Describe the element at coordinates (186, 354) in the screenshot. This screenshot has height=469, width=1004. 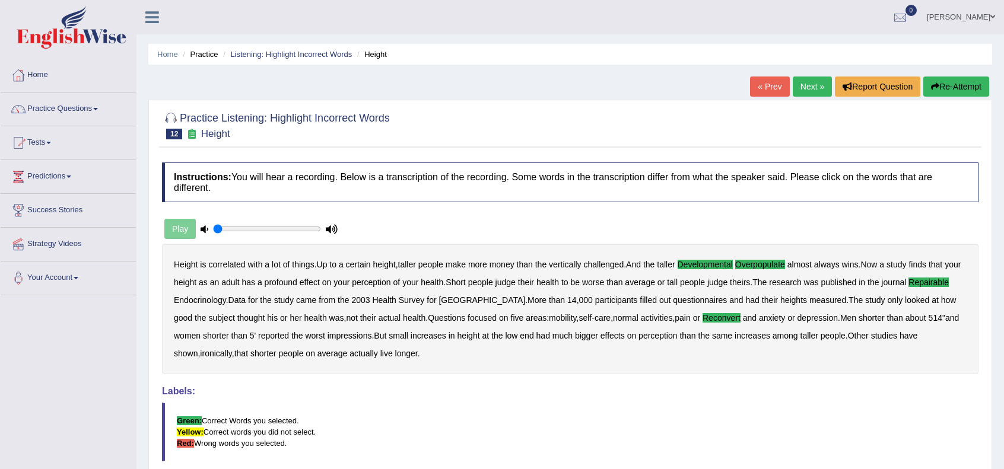
I see `b: shown` at that location.